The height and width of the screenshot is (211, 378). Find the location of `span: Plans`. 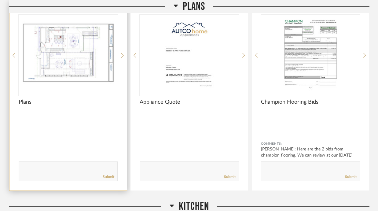

span: Plans is located at coordinates (68, 102).